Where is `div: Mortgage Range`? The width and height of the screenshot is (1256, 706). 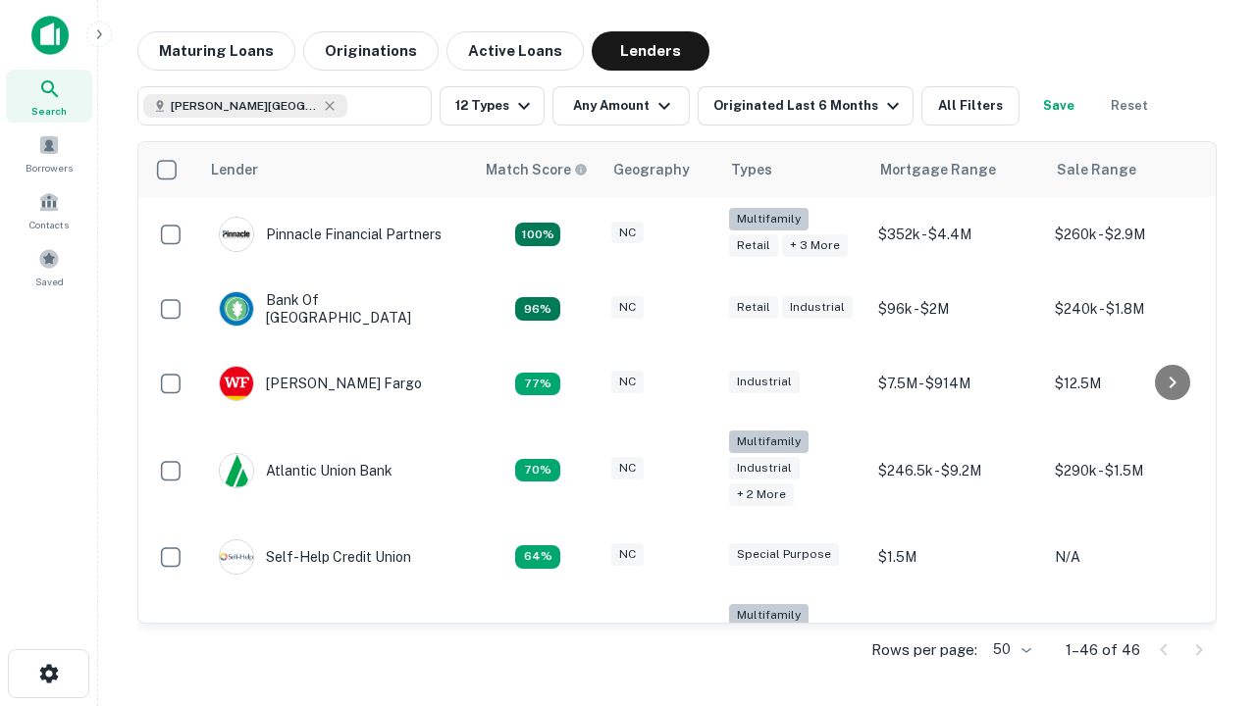
div: Mortgage Range is located at coordinates (938, 170).